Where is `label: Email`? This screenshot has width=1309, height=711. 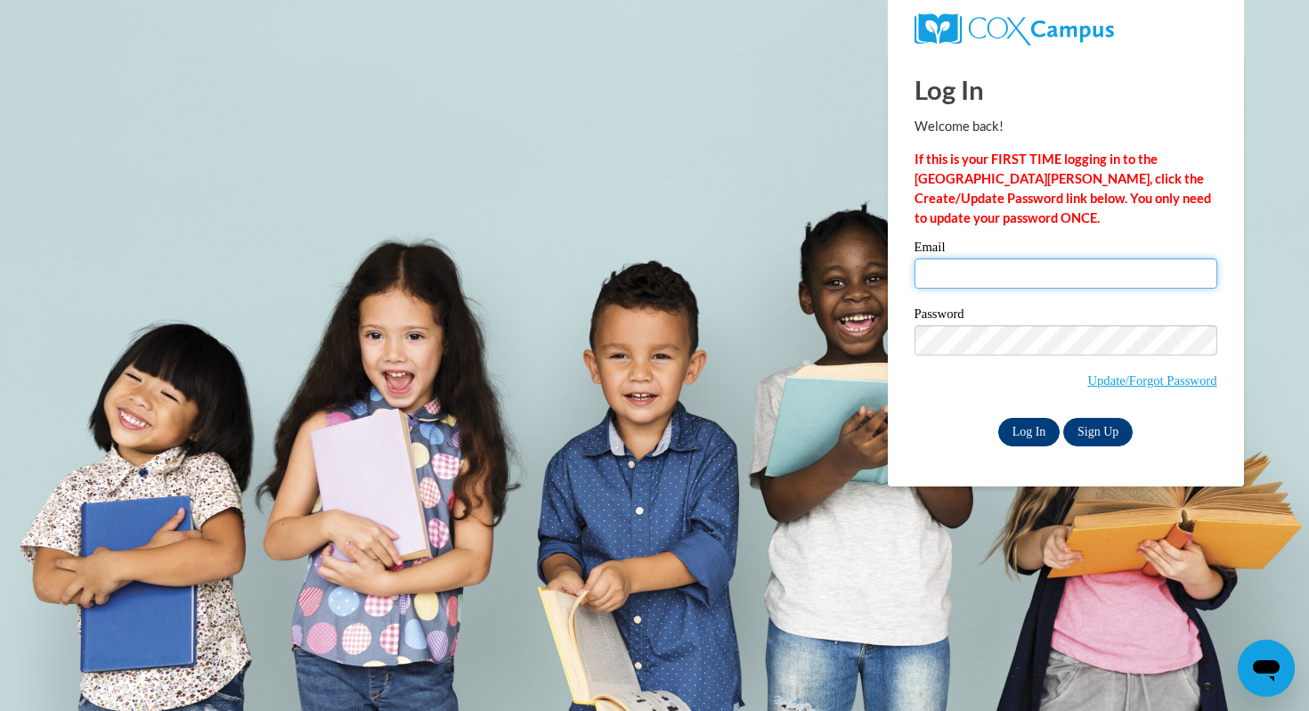 label: Email is located at coordinates (1066, 249).